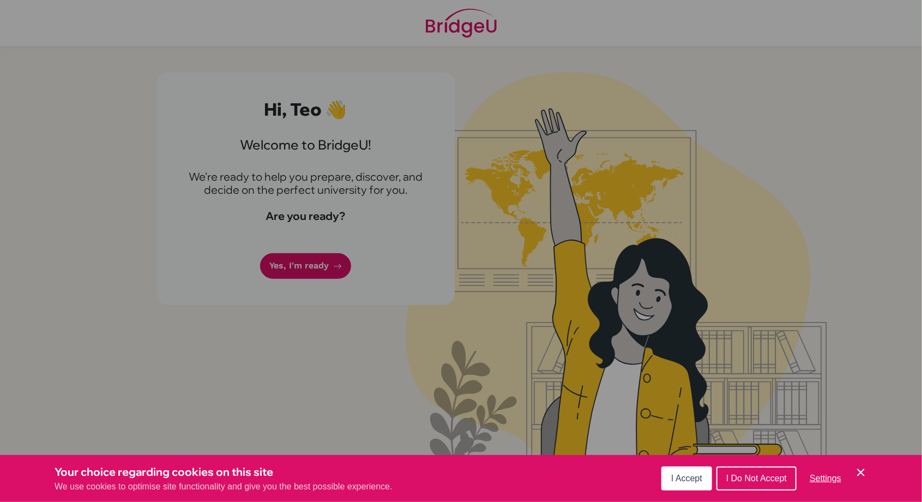 This screenshot has width=922, height=502. Describe the element at coordinates (756, 478) in the screenshot. I see `button: I Do Not Accept` at that location.